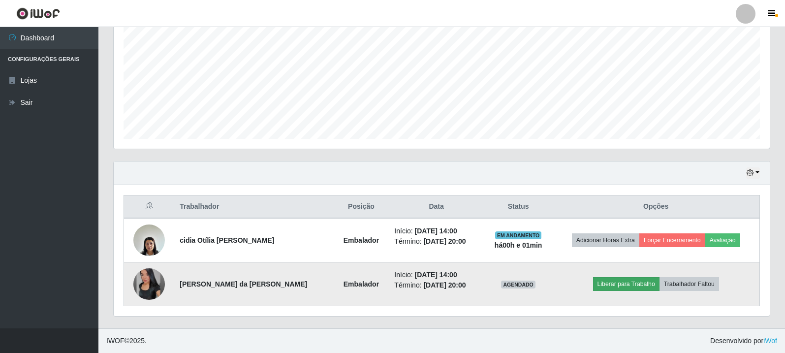 This screenshot has width=785, height=353. What do you see at coordinates (361, 207) in the screenshot?
I see `th: Posição` at bounding box center [361, 207].